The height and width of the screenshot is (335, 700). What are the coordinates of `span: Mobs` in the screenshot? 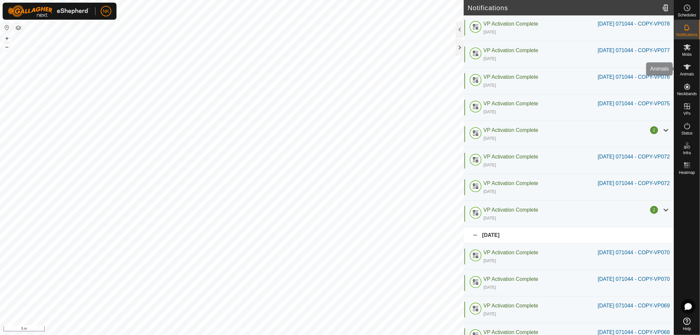 It's located at (687, 55).